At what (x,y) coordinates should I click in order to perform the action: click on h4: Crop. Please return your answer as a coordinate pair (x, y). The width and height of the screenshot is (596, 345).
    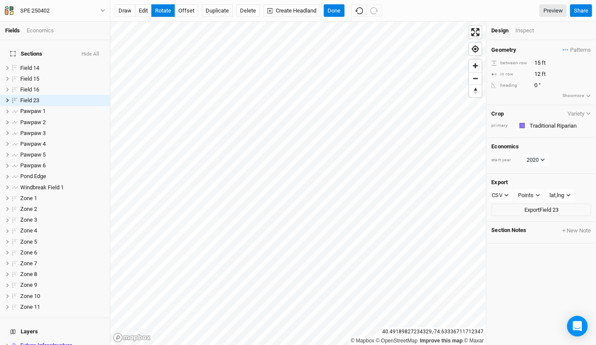
    Looking at the image, I should click on (497, 114).